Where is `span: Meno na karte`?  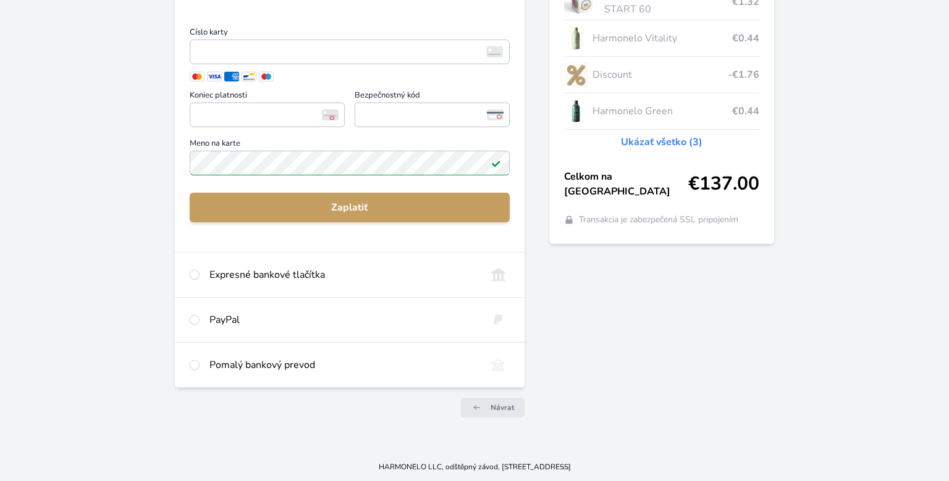 span: Meno na karte is located at coordinates (350, 145).